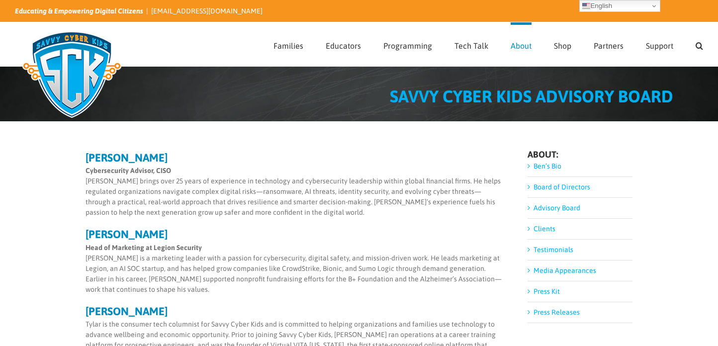 Image resolution: width=718 pixels, height=346 pixels. I want to click on strong: Cybersecurity Advisor, CISO, so click(128, 171).